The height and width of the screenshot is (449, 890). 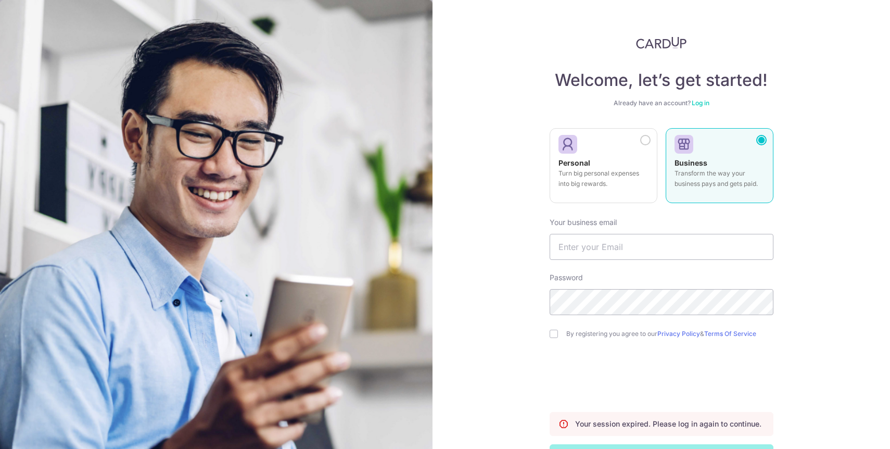 What do you see at coordinates (603, 179) in the screenshot?
I see `p: Turn big personal expenses into big rewards.` at bounding box center [603, 179].